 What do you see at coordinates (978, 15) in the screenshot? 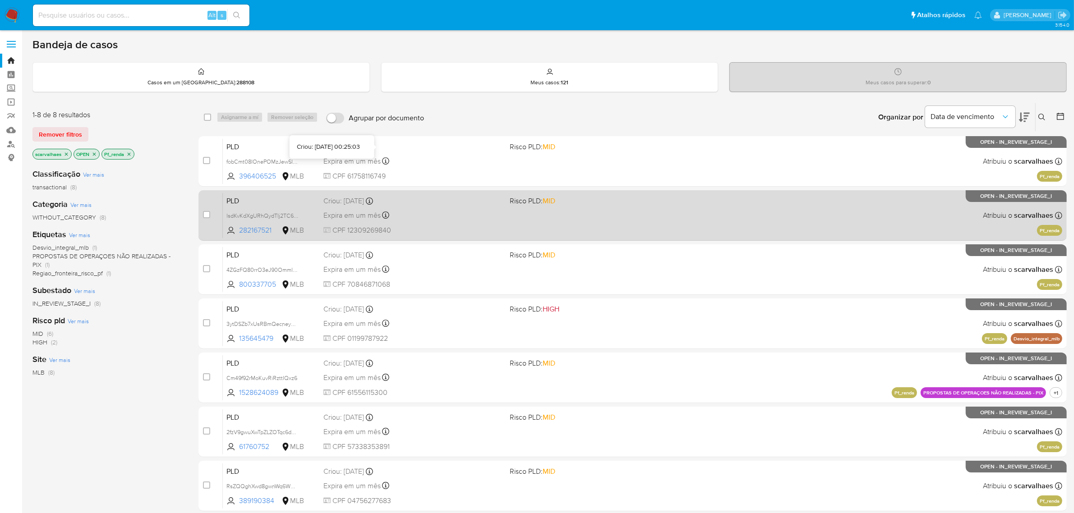
I see `a: Notificações` at bounding box center [978, 15].